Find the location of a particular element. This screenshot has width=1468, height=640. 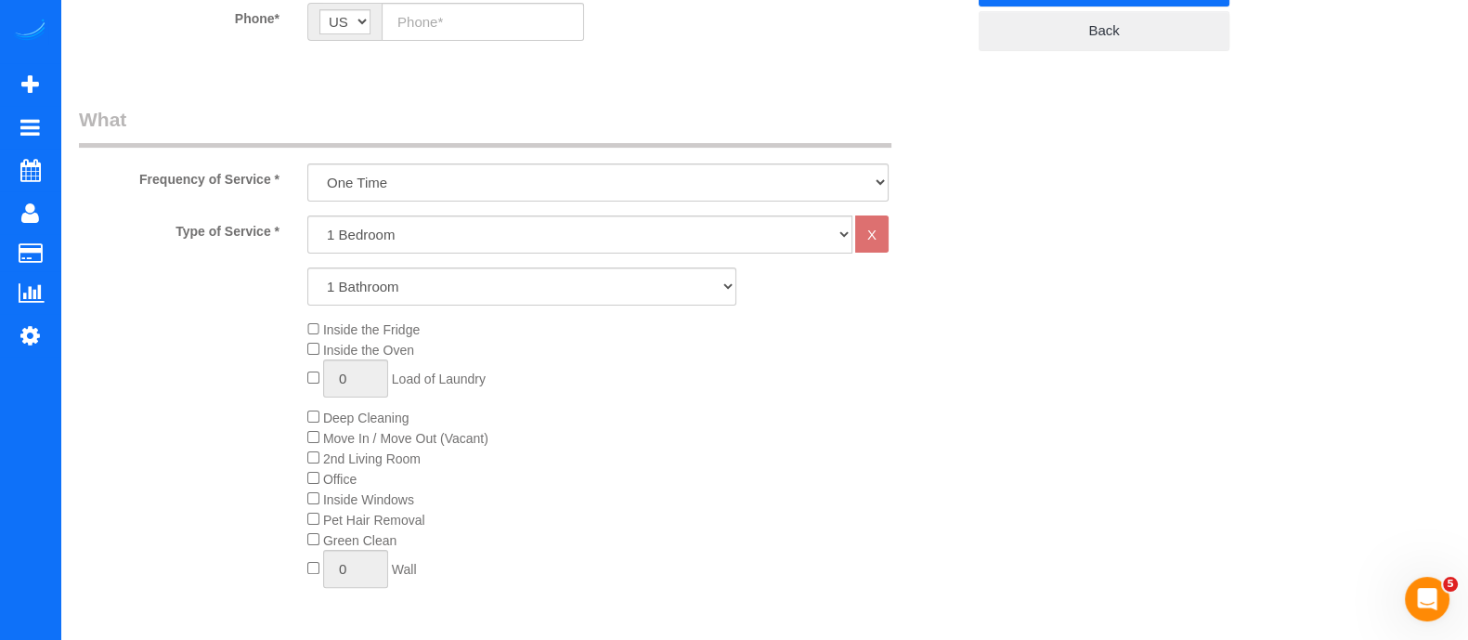

span: Deep Cleaning is located at coordinates (366, 418).